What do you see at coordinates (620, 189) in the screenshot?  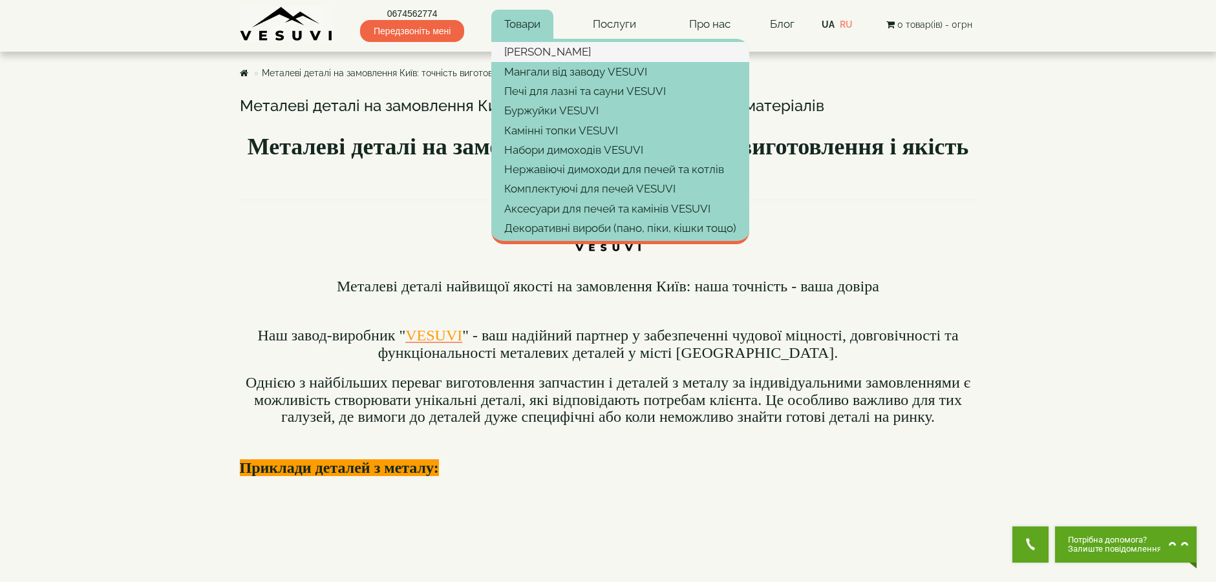 I see `a: Комплектуючі для печей VESUVI` at bounding box center [620, 189].